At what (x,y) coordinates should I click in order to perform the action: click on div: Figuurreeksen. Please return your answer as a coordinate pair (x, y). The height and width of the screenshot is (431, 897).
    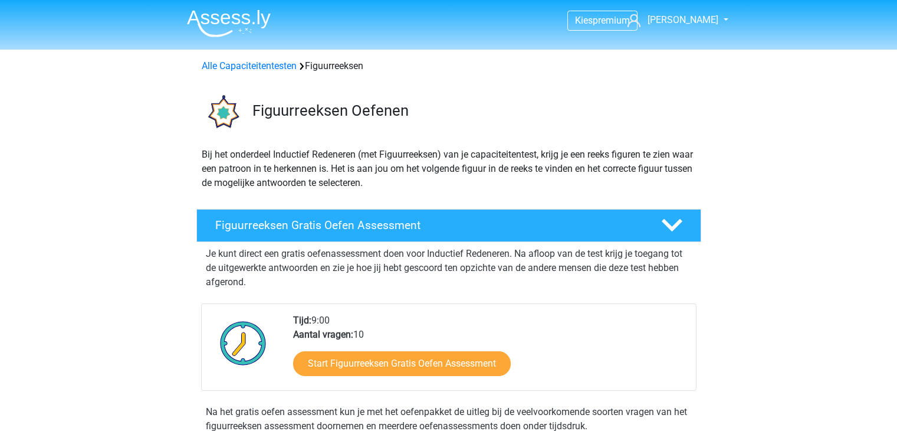
    Looking at the image, I should click on (449, 66).